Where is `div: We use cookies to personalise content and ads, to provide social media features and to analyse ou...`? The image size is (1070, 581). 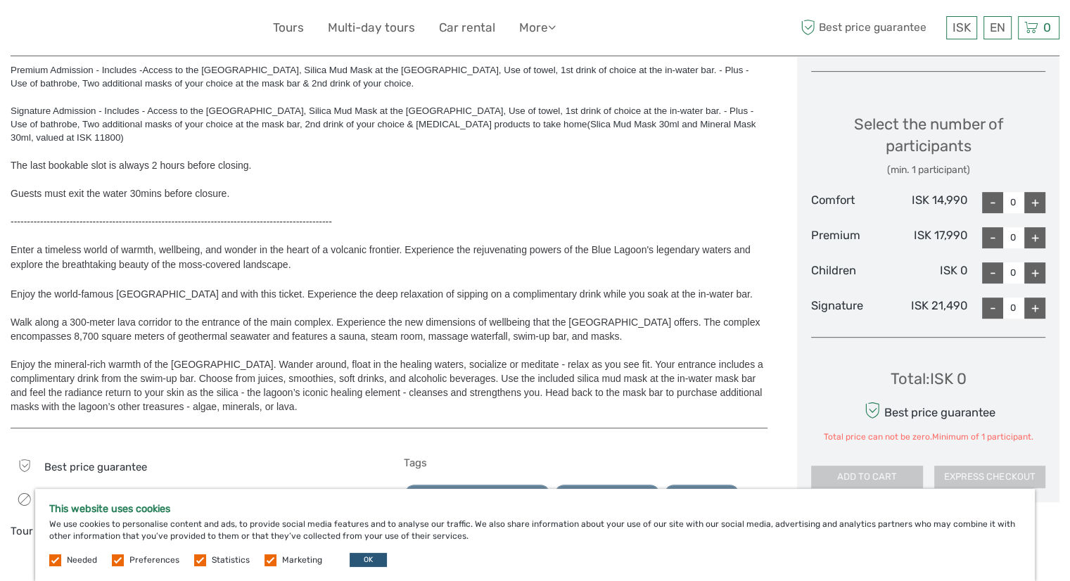 div: We use cookies to personalise content and ads, to provide social media features and to analyse ou... is located at coordinates (535, 535).